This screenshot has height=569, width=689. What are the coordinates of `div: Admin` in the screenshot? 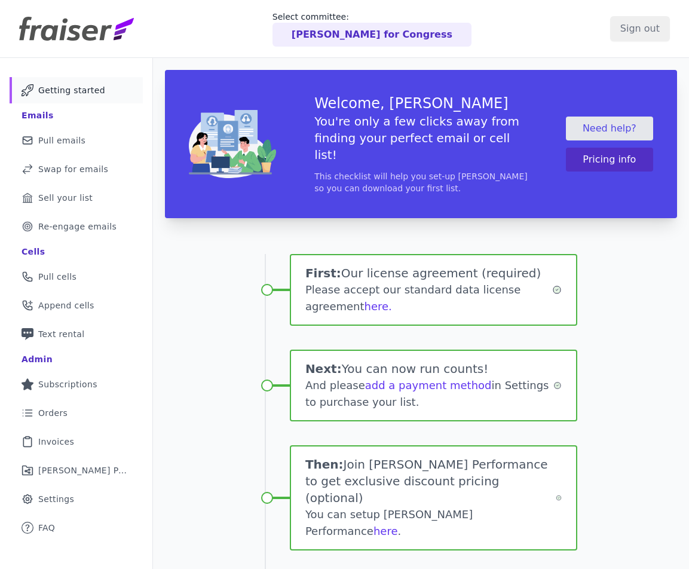 It's located at (37, 359).